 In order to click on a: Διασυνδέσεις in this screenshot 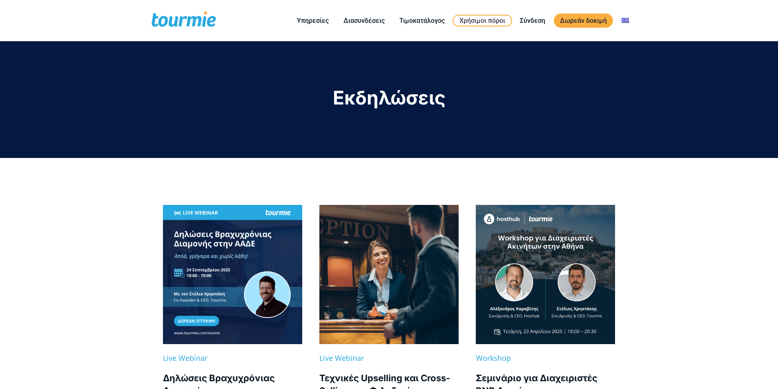, I will do `click(364, 20)`.